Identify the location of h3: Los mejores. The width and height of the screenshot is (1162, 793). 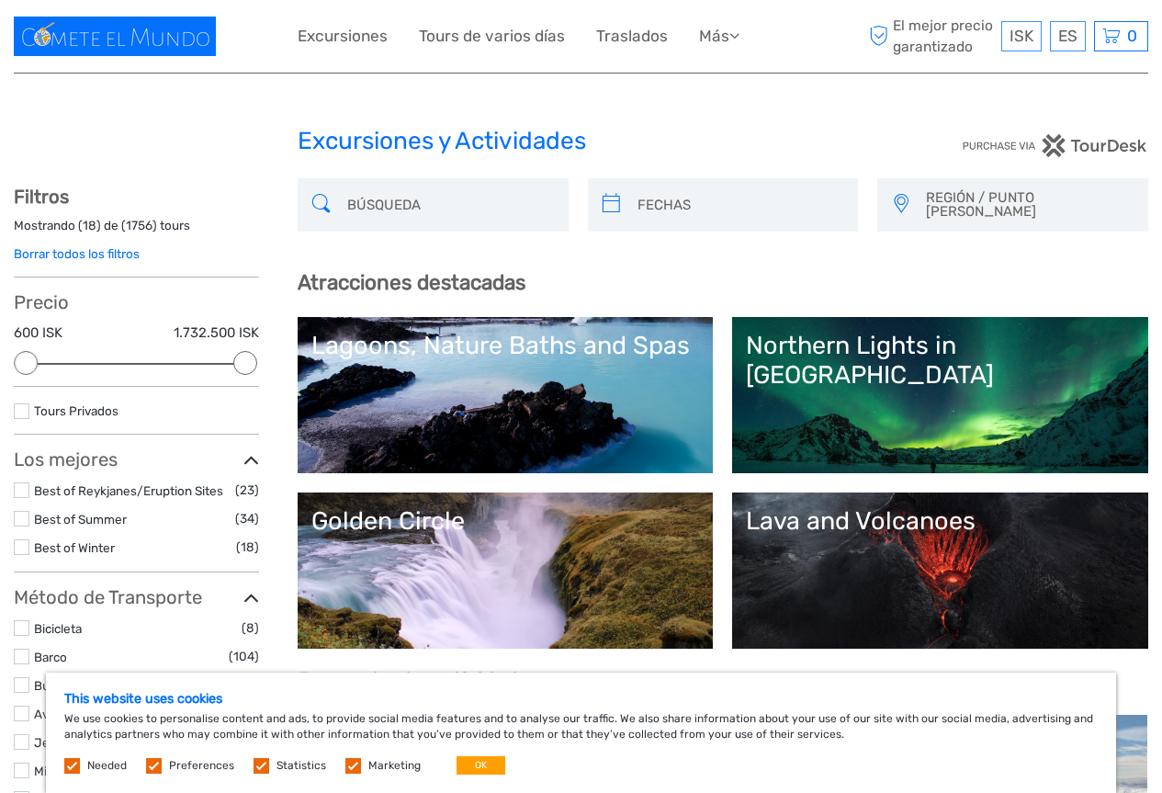
(136, 459).